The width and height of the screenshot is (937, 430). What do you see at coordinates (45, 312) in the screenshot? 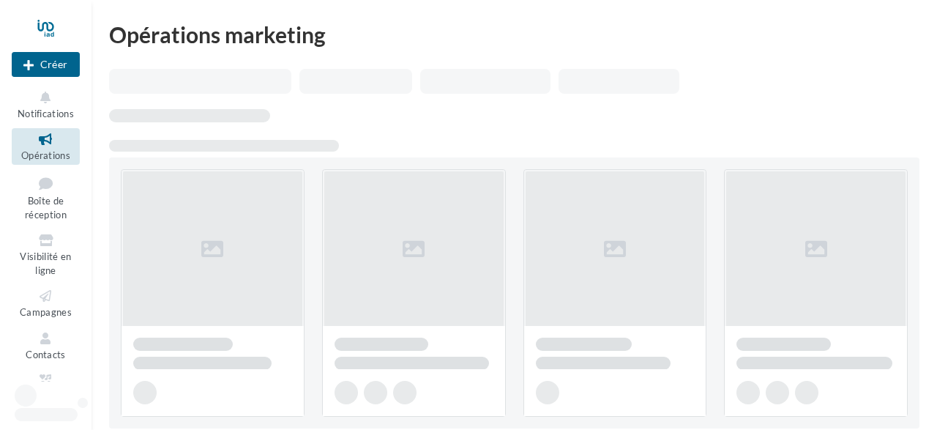
I see `span: Campagnes` at bounding box center [45, 312].